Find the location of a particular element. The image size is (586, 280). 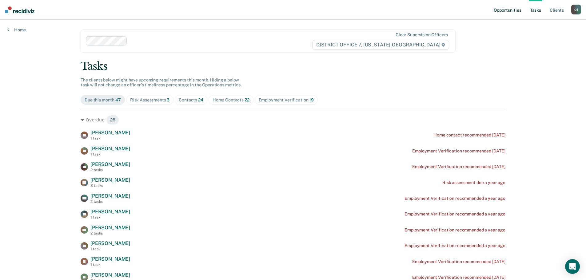

span: 3 is located at coordinates (168, 100).